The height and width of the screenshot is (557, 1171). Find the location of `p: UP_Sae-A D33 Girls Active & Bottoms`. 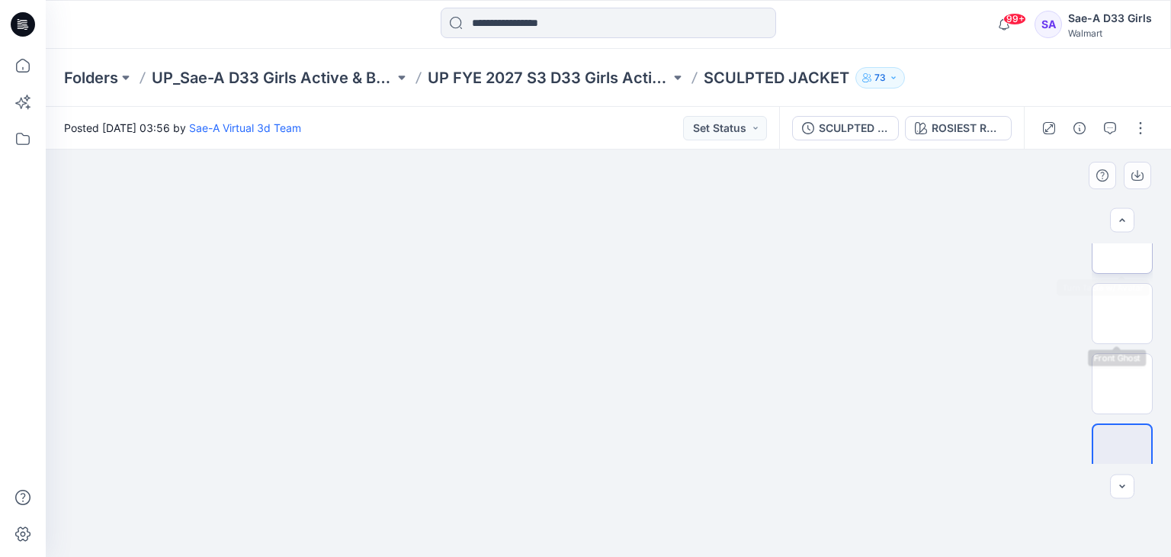

p: UP_Sae-A D33 Girls Active & Bottoms is located at coordinates (273, 78).